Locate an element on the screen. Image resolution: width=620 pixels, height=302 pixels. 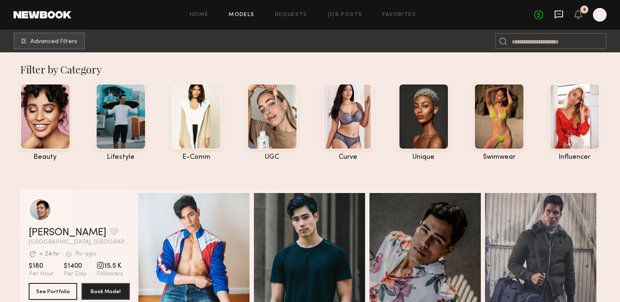
div: beauty is located at coordinates (45, 157).